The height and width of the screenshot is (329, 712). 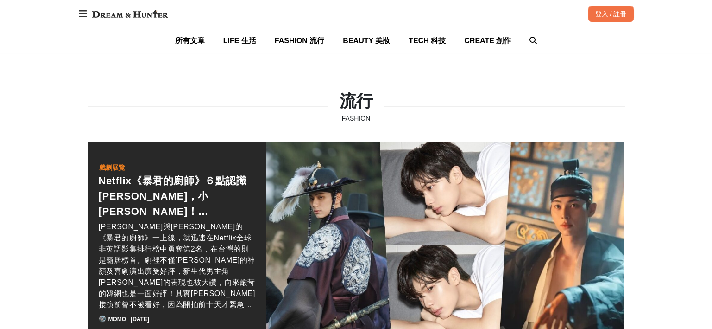 I want to click on div: 戲劇展覽, so click(x=112, y=167).